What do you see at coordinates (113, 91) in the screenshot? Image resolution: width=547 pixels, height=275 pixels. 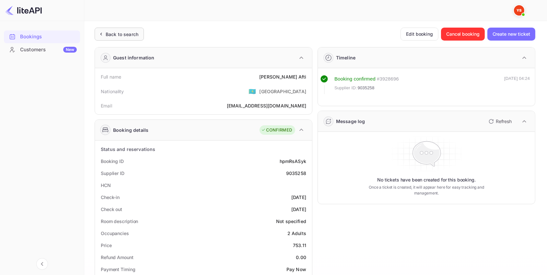 I see `div: Nationality` at bounding box center [113, 91].